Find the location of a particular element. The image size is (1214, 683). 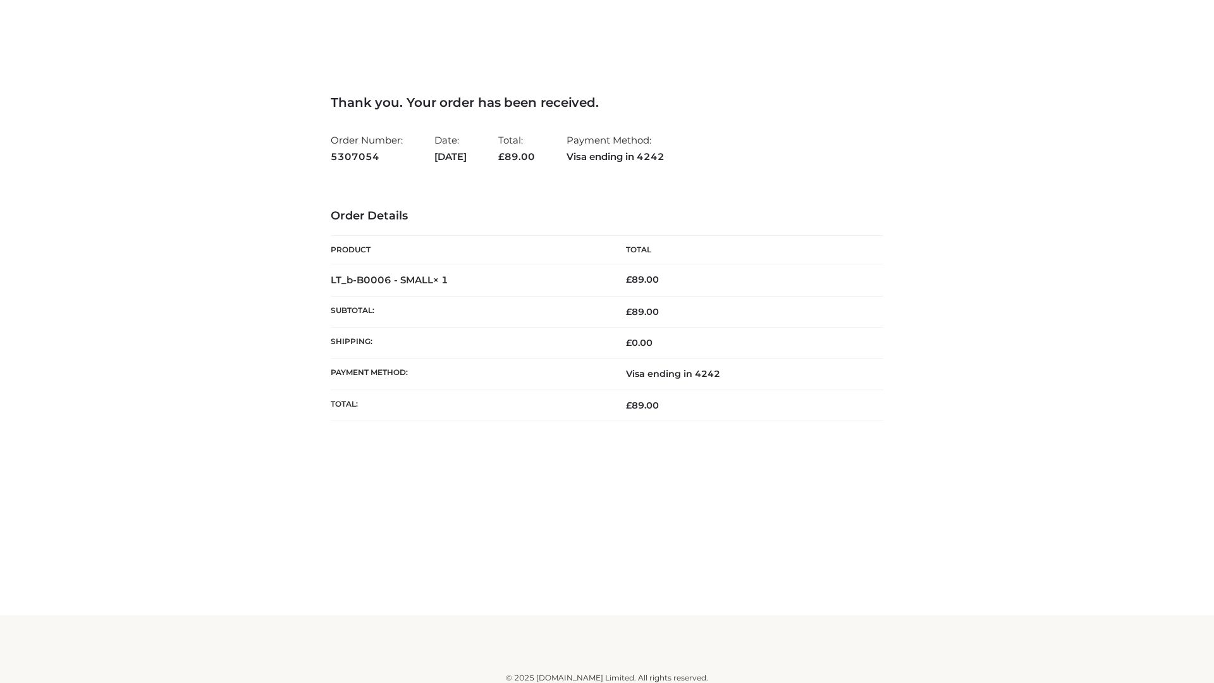

th: Payment method: is located at coordinates (468, 374).